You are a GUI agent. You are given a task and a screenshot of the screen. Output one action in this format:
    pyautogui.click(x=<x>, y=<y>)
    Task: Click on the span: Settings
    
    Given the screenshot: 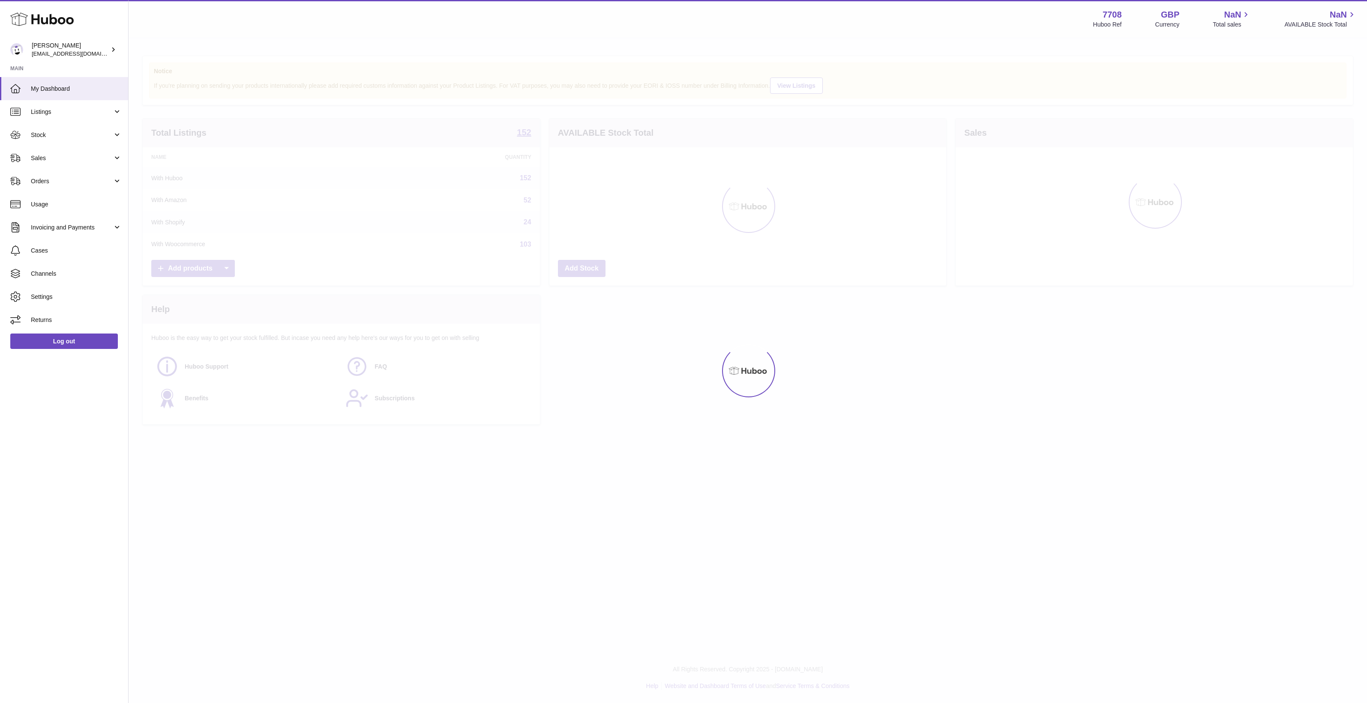 What is the action you would take?
    pyautogui.click(x=76, y=297)
    